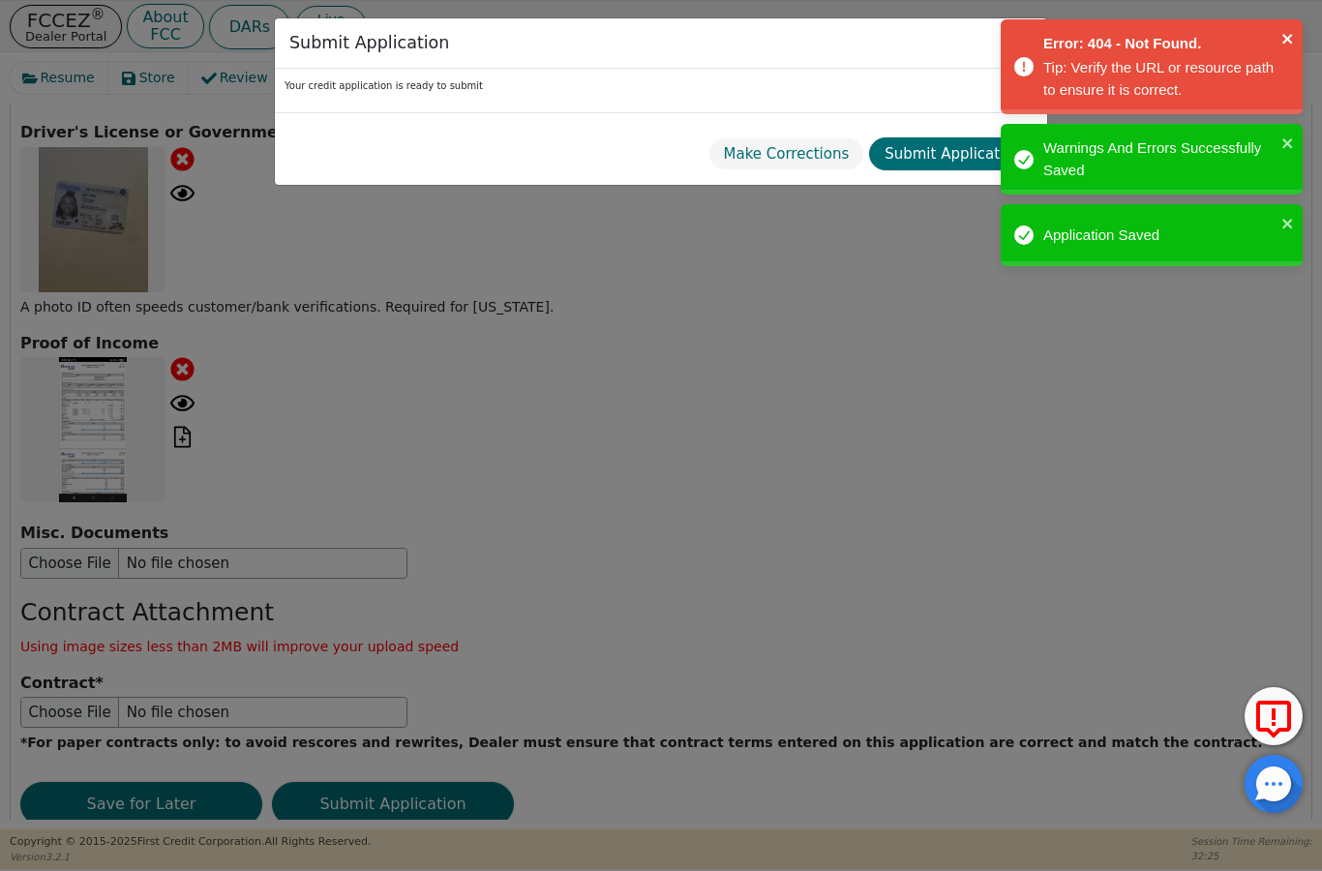  I want to click on button: Submit Application, so click(953, 154).